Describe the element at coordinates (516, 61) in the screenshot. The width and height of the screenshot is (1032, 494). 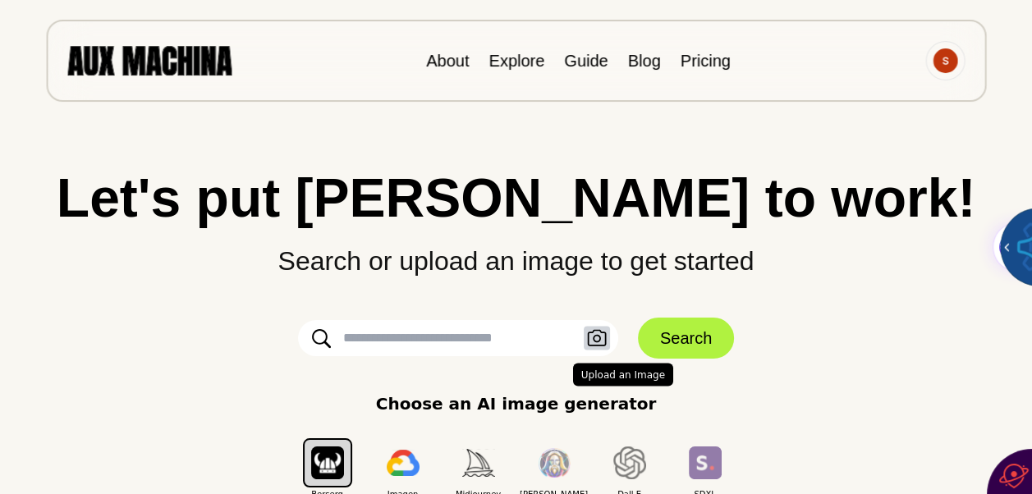
I see `a: Explore` at that location.